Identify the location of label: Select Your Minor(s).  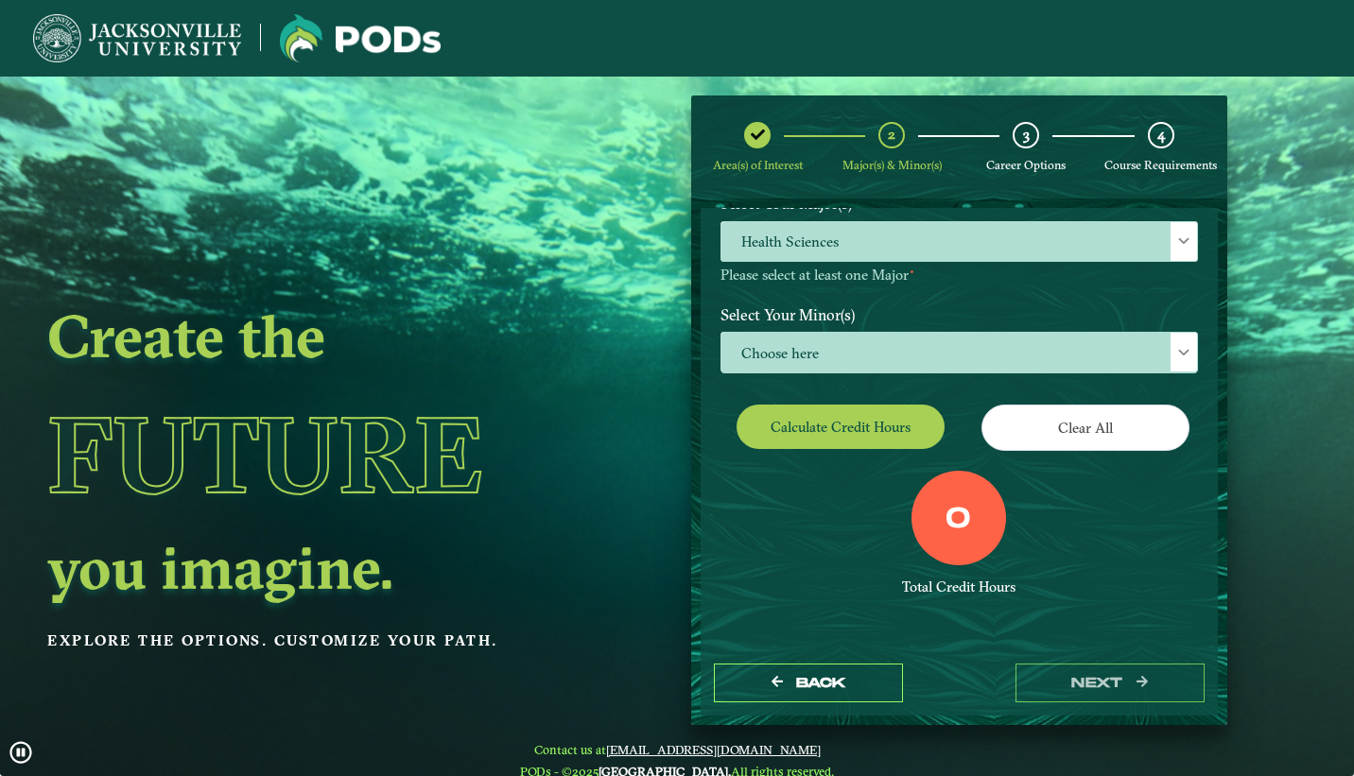
(959, 315).